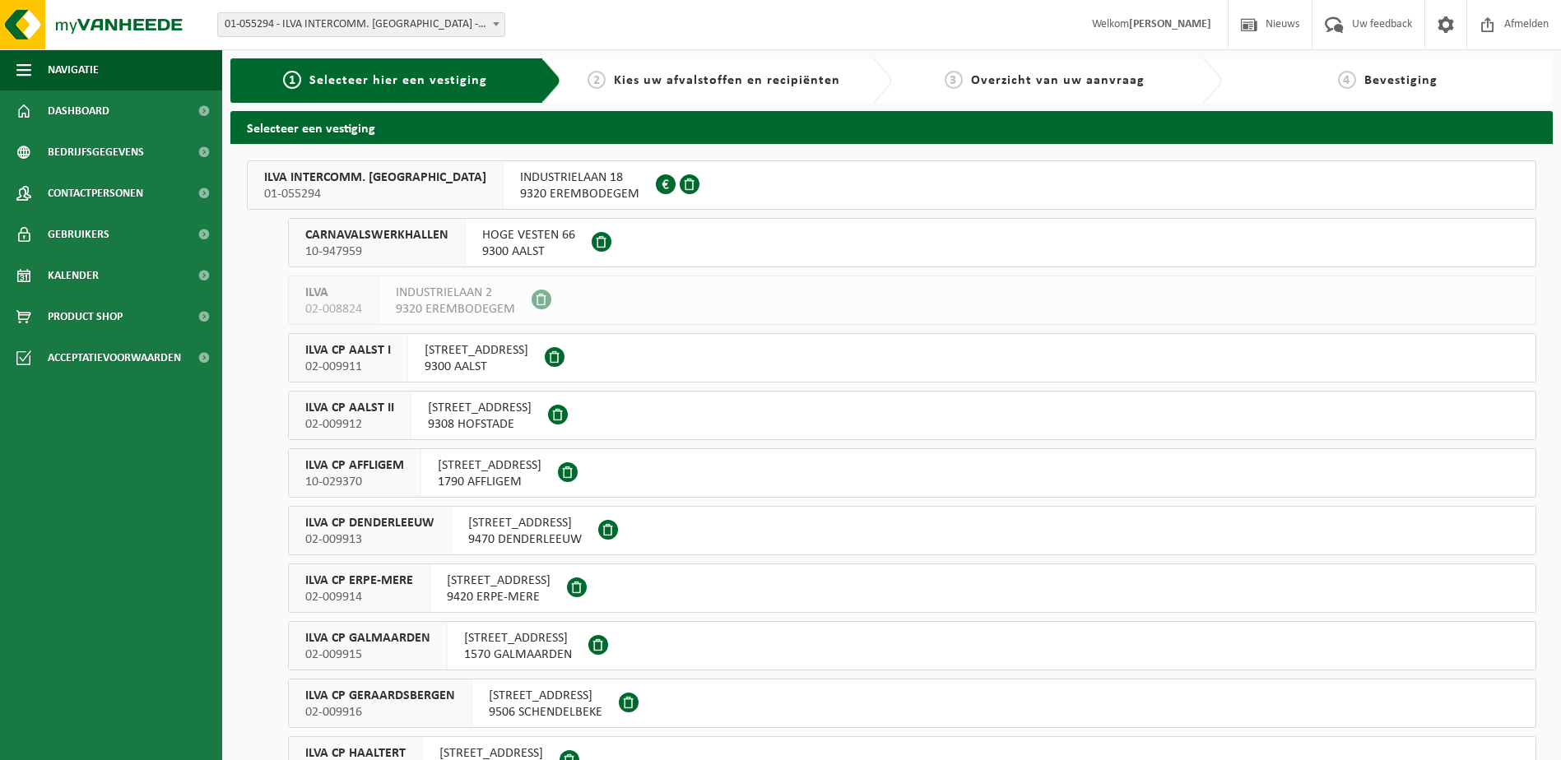 The height and width of the screenshot is (760, 1561). What do you see at coordinates (95, 152) in the screenshot?
I see `span: Bedrijfsgegevens` at bounding box center [95, 152].